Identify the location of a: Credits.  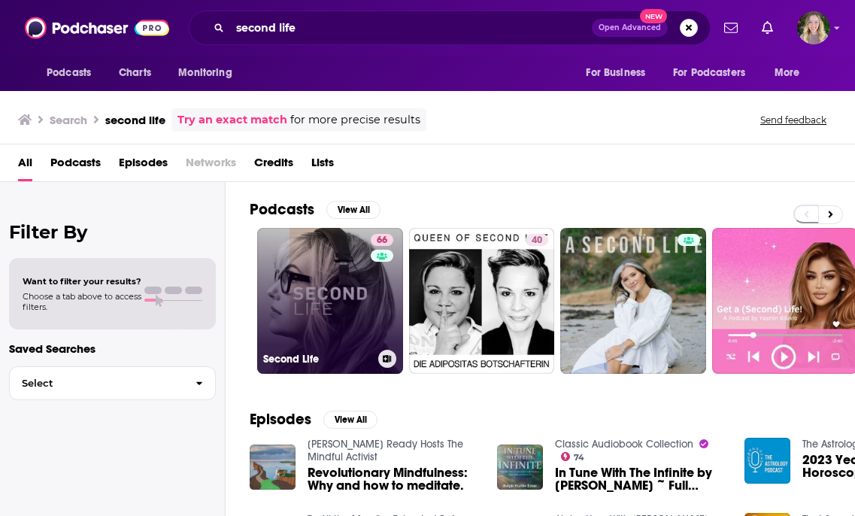
(274, 165).